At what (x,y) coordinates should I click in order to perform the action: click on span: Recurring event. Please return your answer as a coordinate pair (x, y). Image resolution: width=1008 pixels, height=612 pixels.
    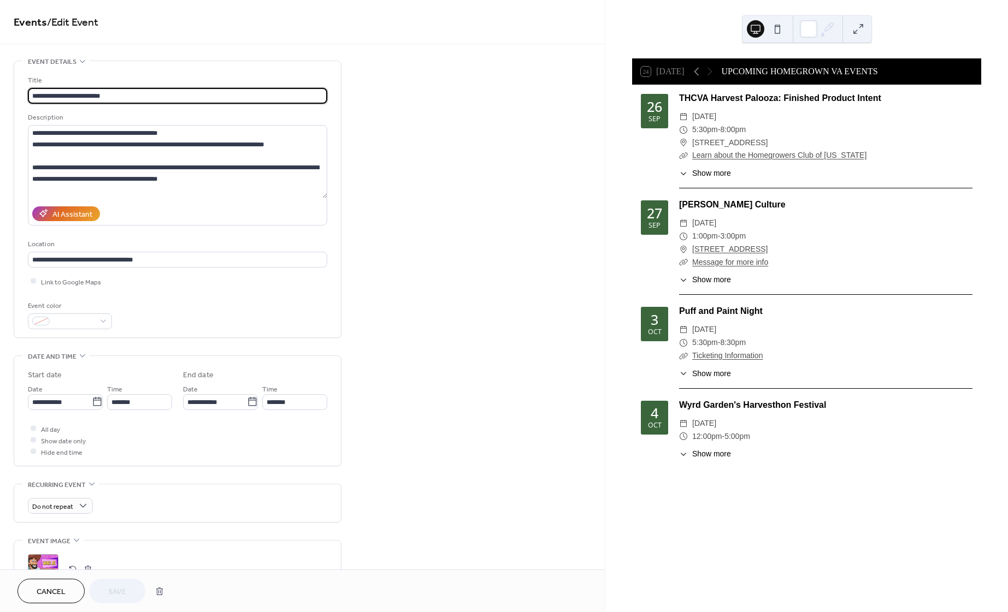
    Looking at the image, I should click on (57, 485).